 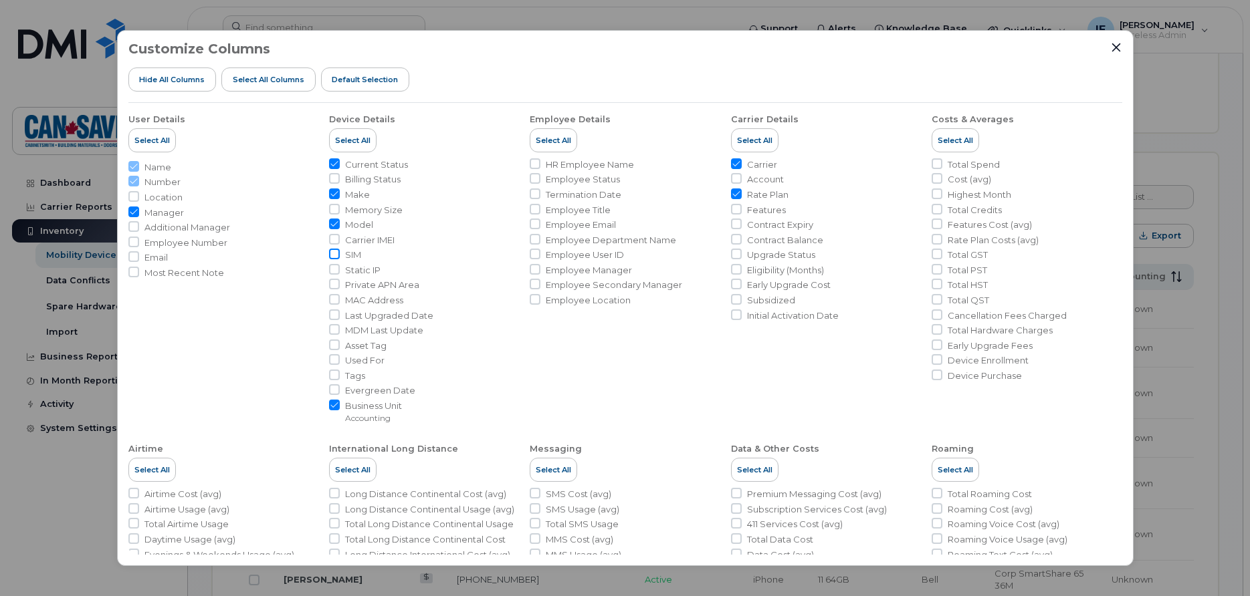 I want to click on span: MMS Cost (avg), so click(x=579, y=540).